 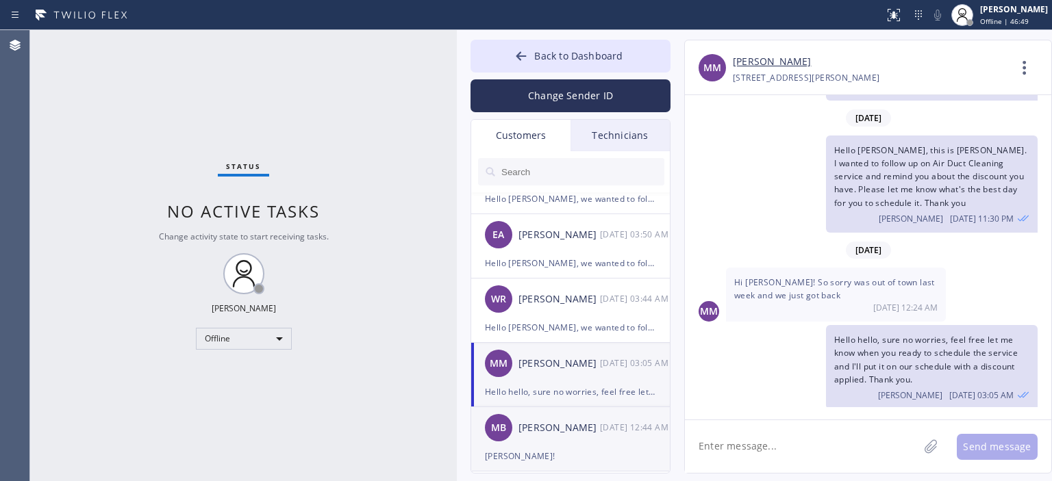 I want to click on div: Offline, so click(x=244, y=339).